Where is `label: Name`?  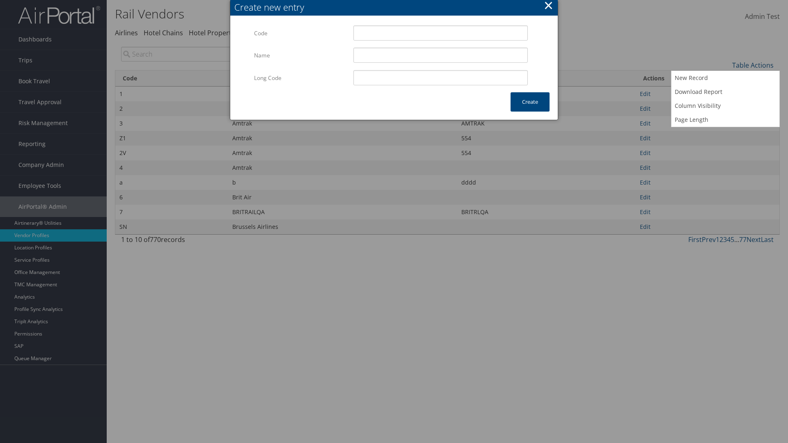 label: Name is located at coordinates (300, 55).